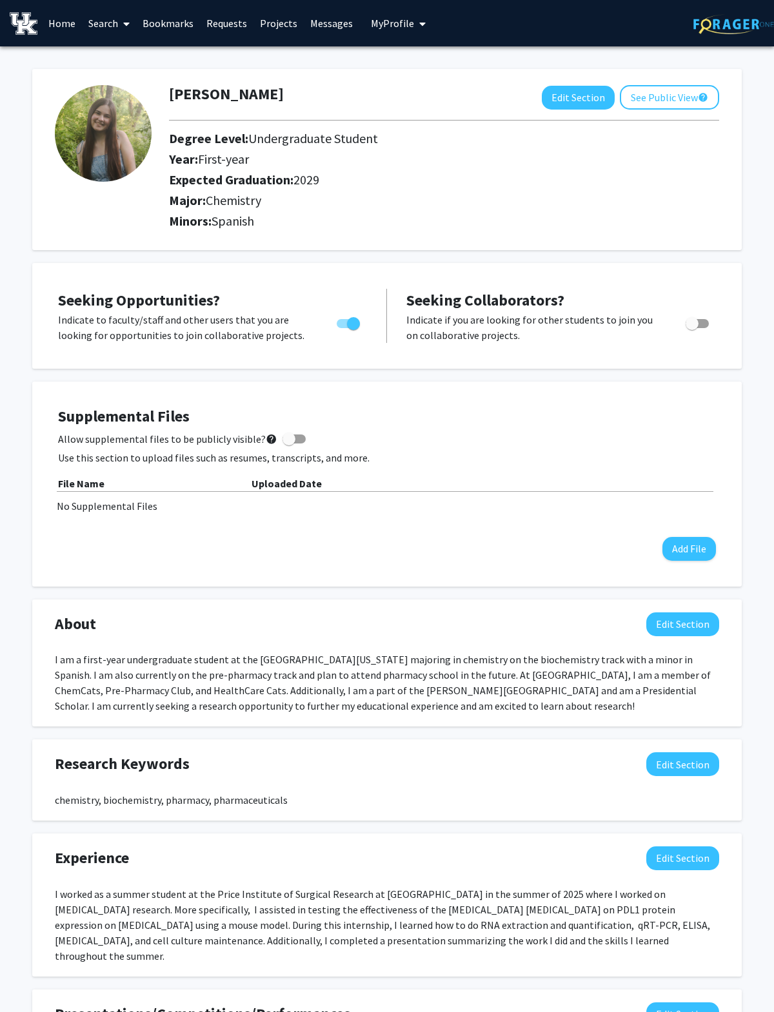 Image resolution: width=774 pixels, height=1012 pixels. I want to click on a: Requests, so click(226, 23).